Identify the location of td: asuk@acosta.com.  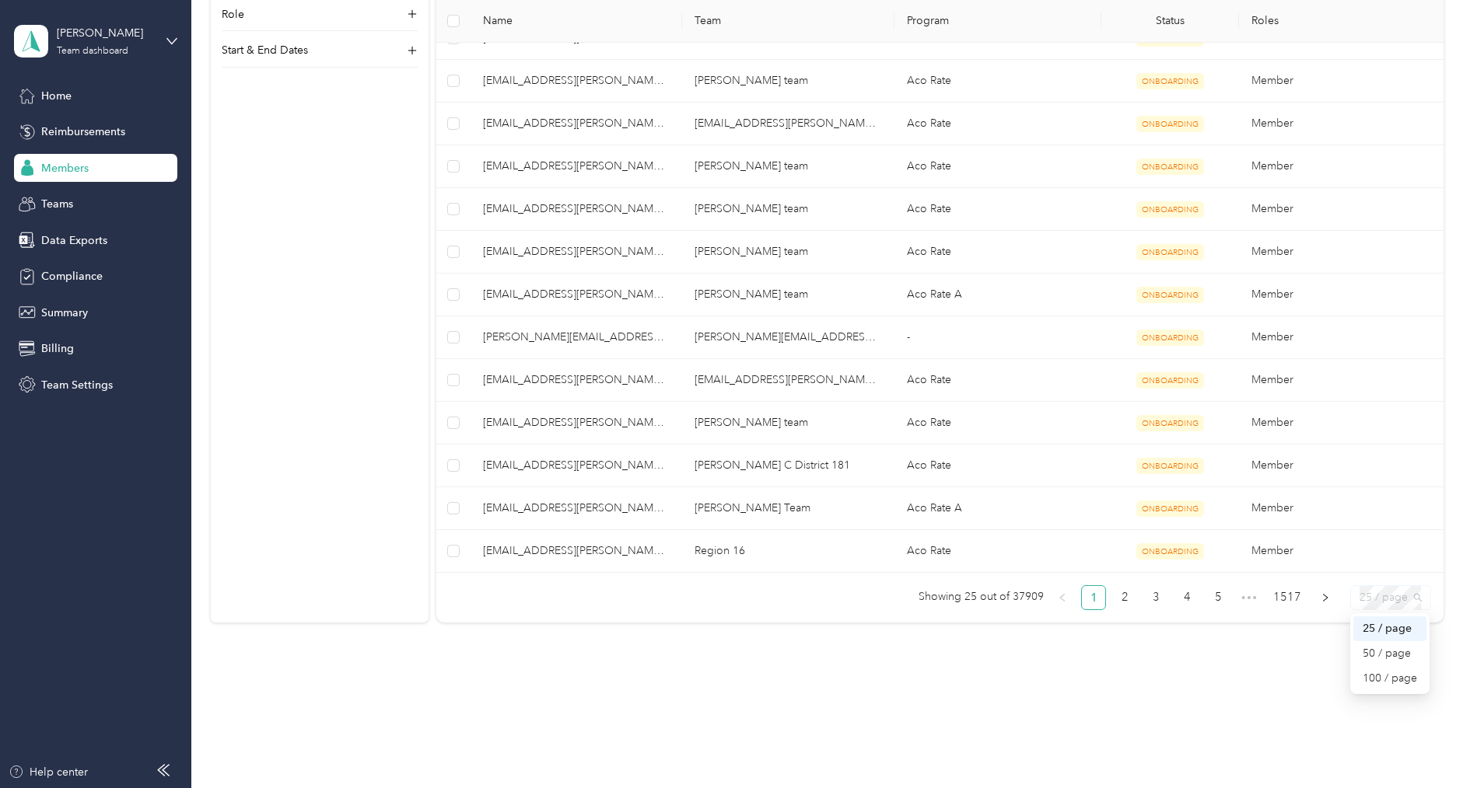
(788, 124).